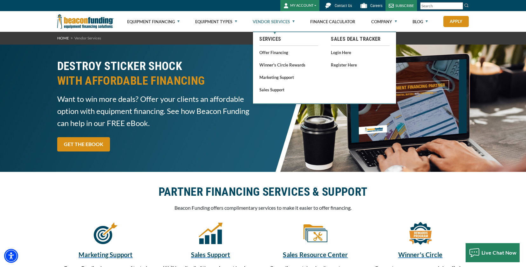 The image size is (526, 267). I want to click on a: Vendor Services, so click(274, 22).